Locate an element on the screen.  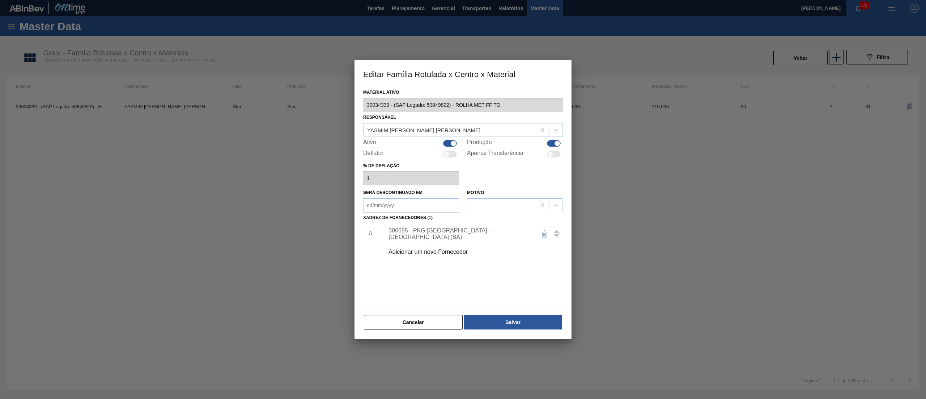
label: Material ativo is located at coordinates (463, 92).